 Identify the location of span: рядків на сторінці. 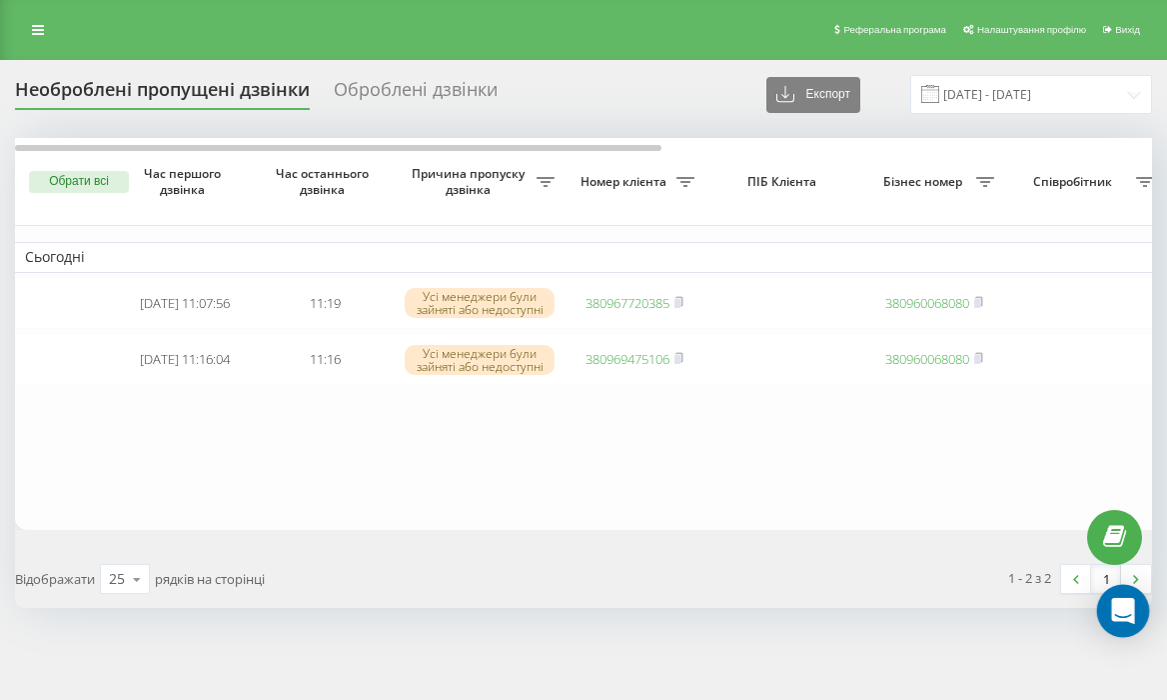
(210, 579).